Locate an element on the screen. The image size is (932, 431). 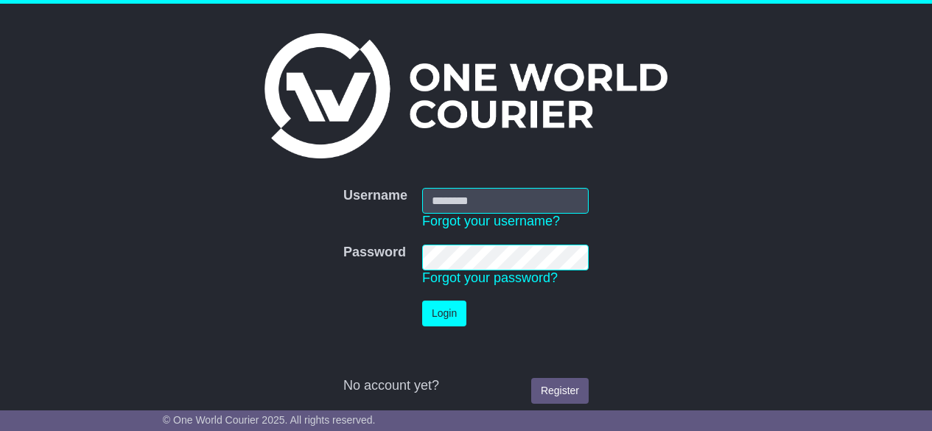
span: © One World Courier 2025. All rights reserved. is located at coordinates (269, 420).